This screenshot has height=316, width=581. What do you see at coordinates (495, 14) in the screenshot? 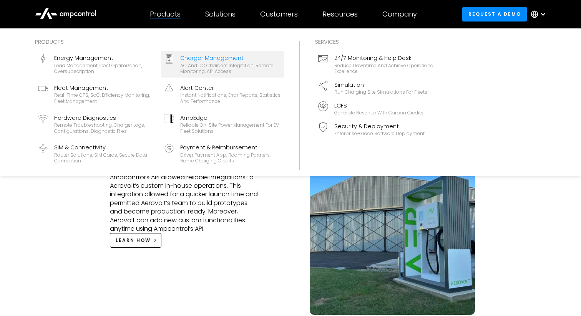
I see `a: Request a demo` at bounding box center [495, 14].